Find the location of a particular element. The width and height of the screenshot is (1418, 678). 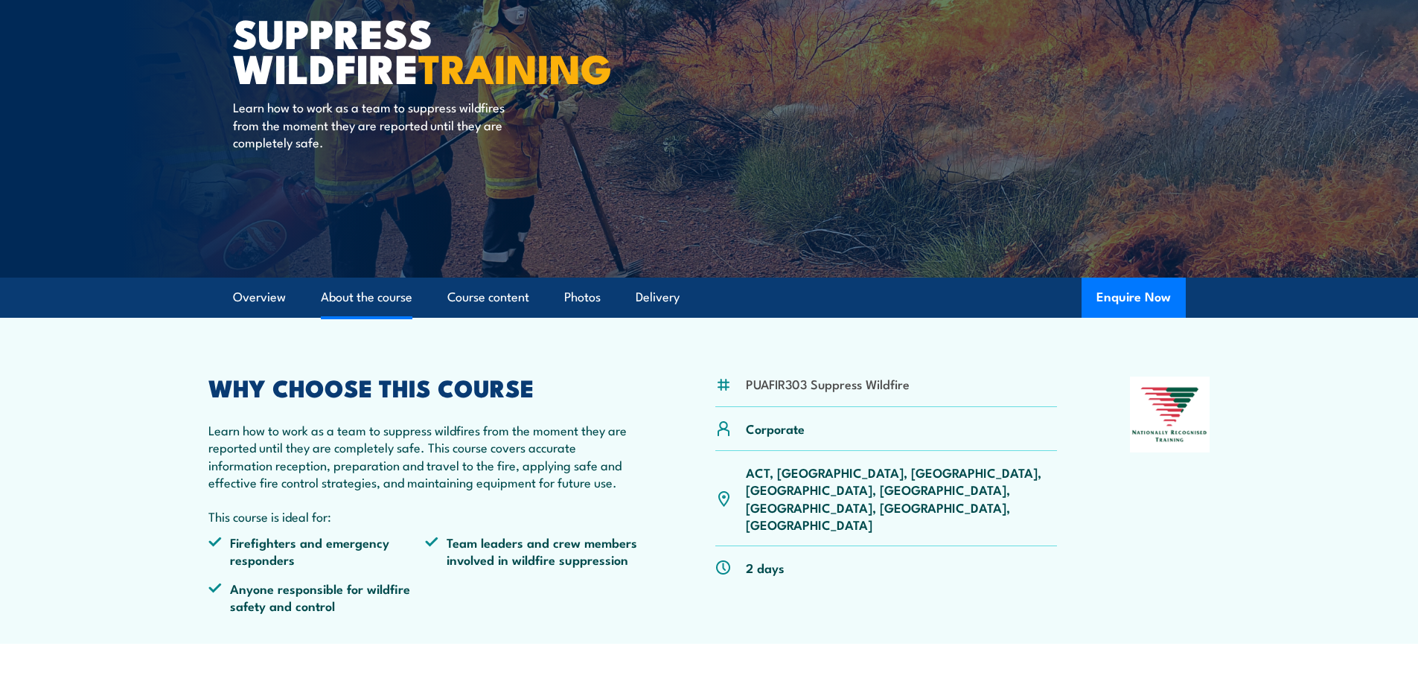

h1: Suppress Wildfire is located at coordinates (417, 49).